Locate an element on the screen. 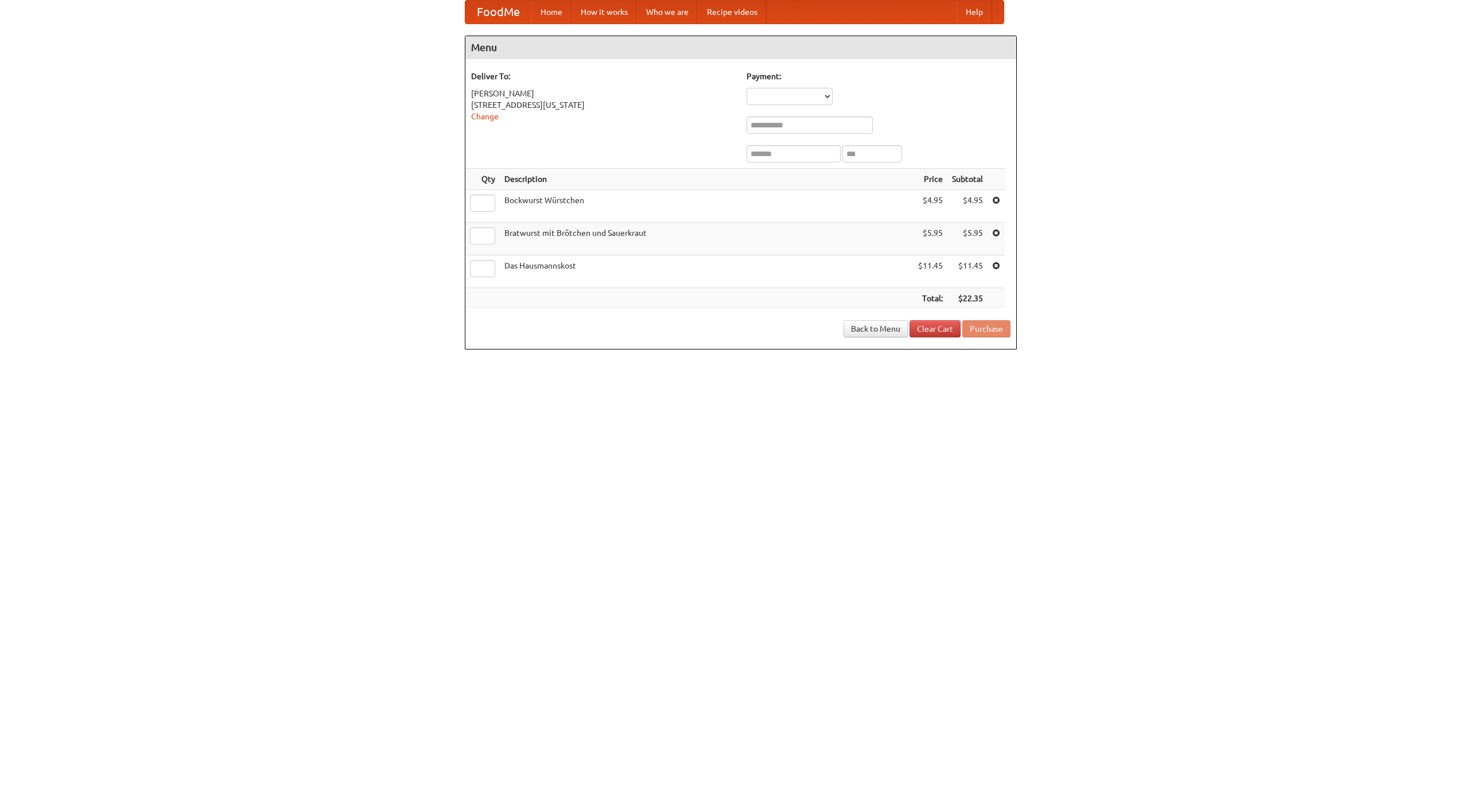  th: Subtotal is located at coordinates (968, 179).